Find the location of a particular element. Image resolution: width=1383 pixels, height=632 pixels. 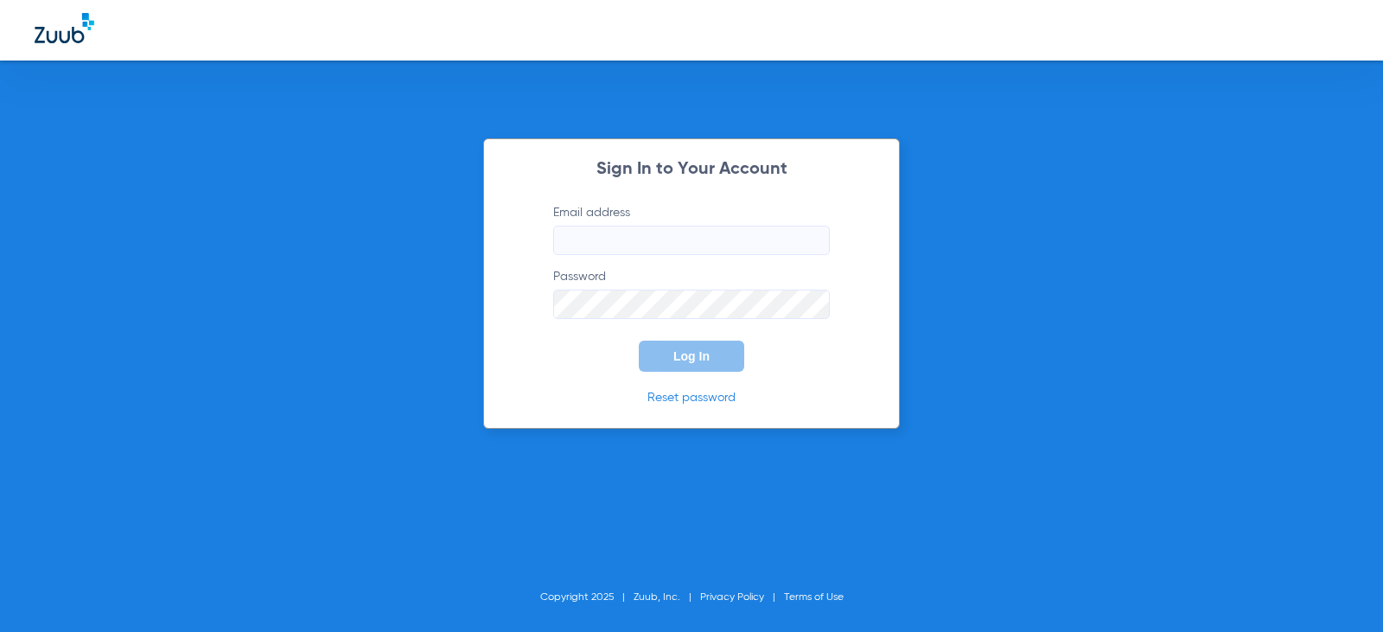

label: Password is located at coordinates (691, 293).